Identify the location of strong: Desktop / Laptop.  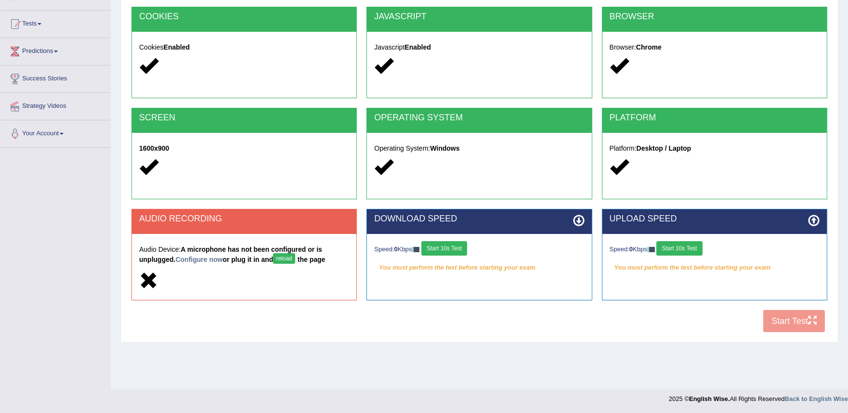
(664, 148).